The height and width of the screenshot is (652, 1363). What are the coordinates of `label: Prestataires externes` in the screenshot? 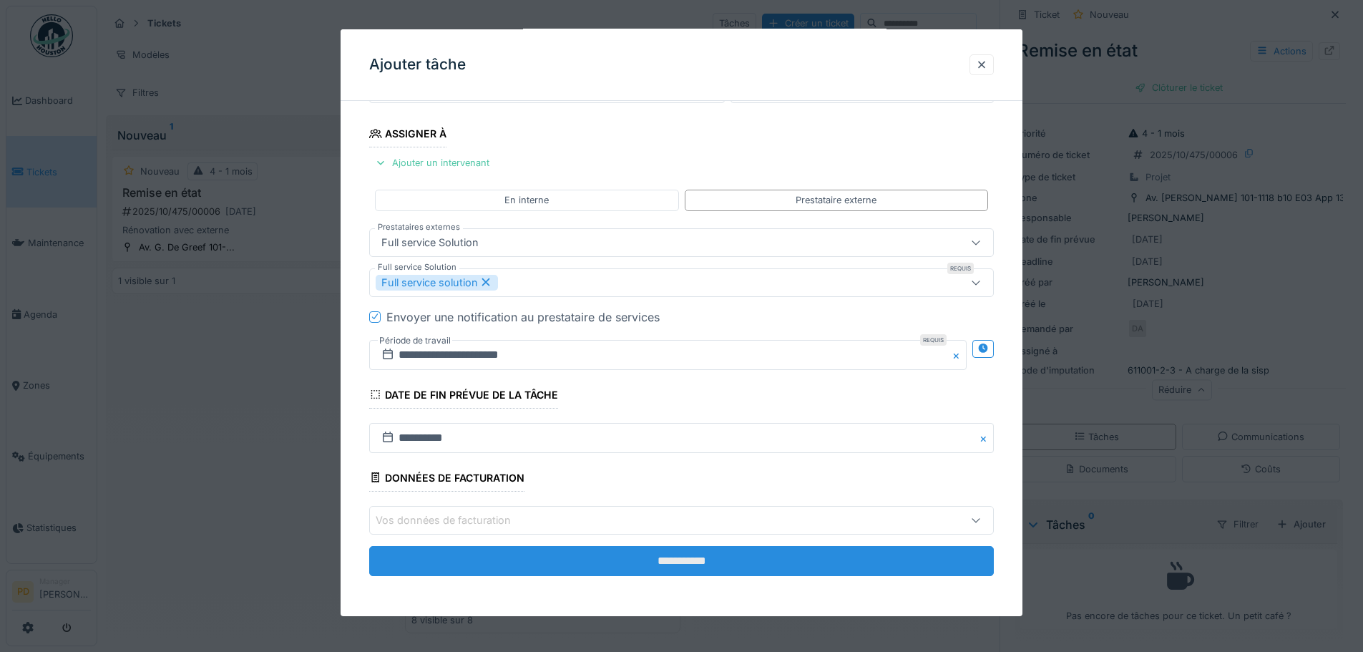 It's located at (418, 227).